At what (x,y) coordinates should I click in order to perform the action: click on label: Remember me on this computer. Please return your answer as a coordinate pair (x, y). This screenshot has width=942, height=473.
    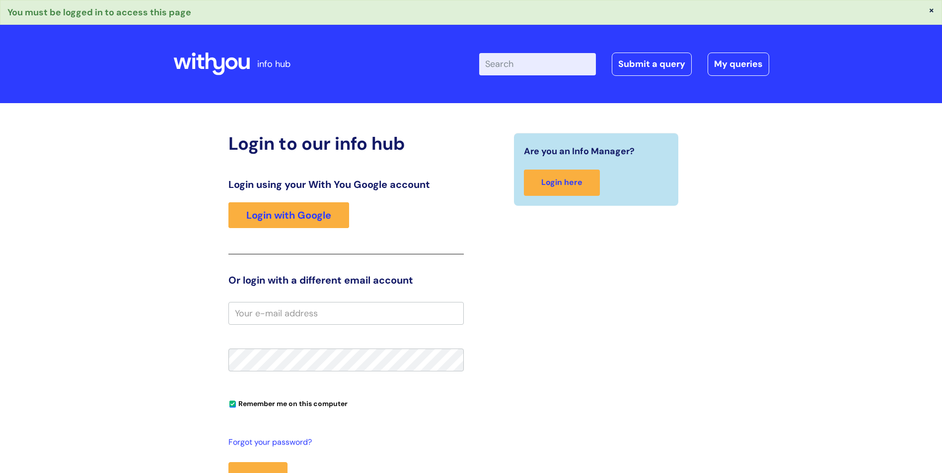
    Looking at the image, I should click on (288, 403).